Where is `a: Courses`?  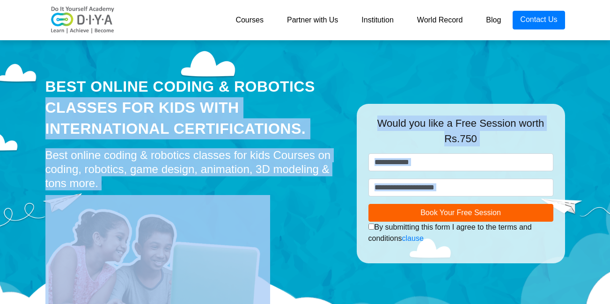
a: Courses is located at coordinates (249, 20).